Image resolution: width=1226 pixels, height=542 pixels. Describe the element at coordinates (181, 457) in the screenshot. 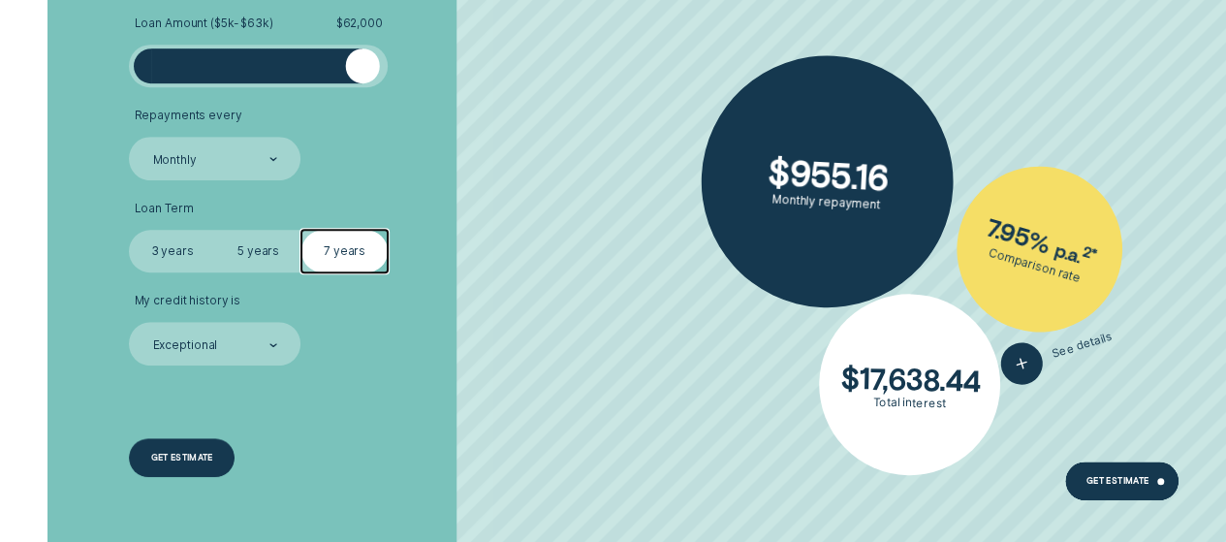

I see `a: Get estimate` at that location.